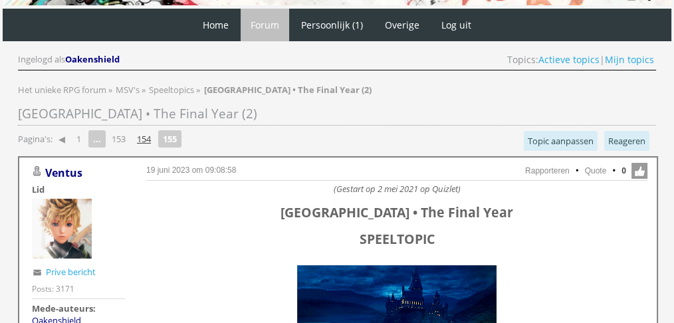 Image resolution: width=674 pixels, height=323 pixels. I want to click on a: Ventus, so click(64, 173).